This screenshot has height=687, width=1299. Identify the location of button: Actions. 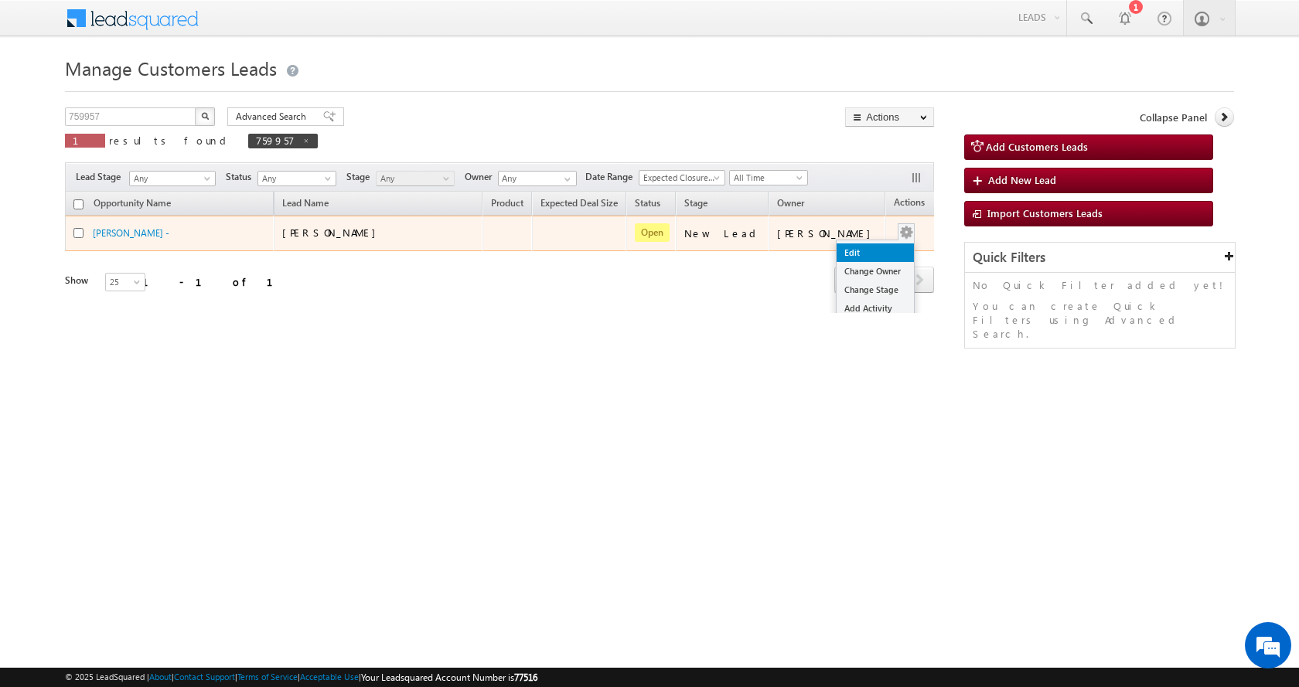
(889, 117).